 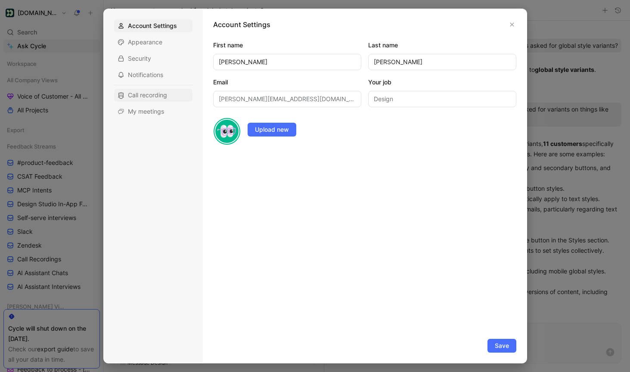 I want to click on label: First name, so click(x=287, y=45).